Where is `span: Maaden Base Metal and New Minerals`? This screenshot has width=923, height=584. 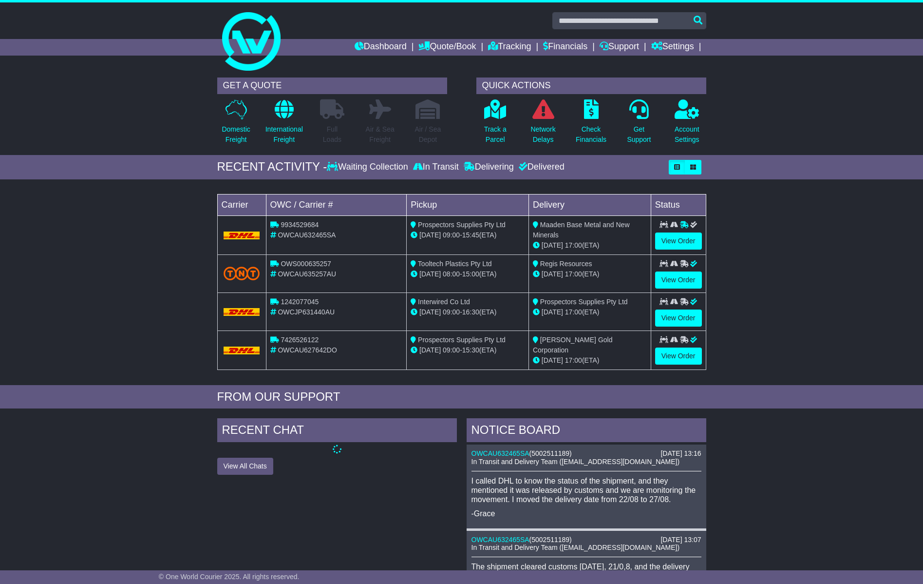 span: Maaden Base Metal and New Minerals is located at coordinates (581, 229).